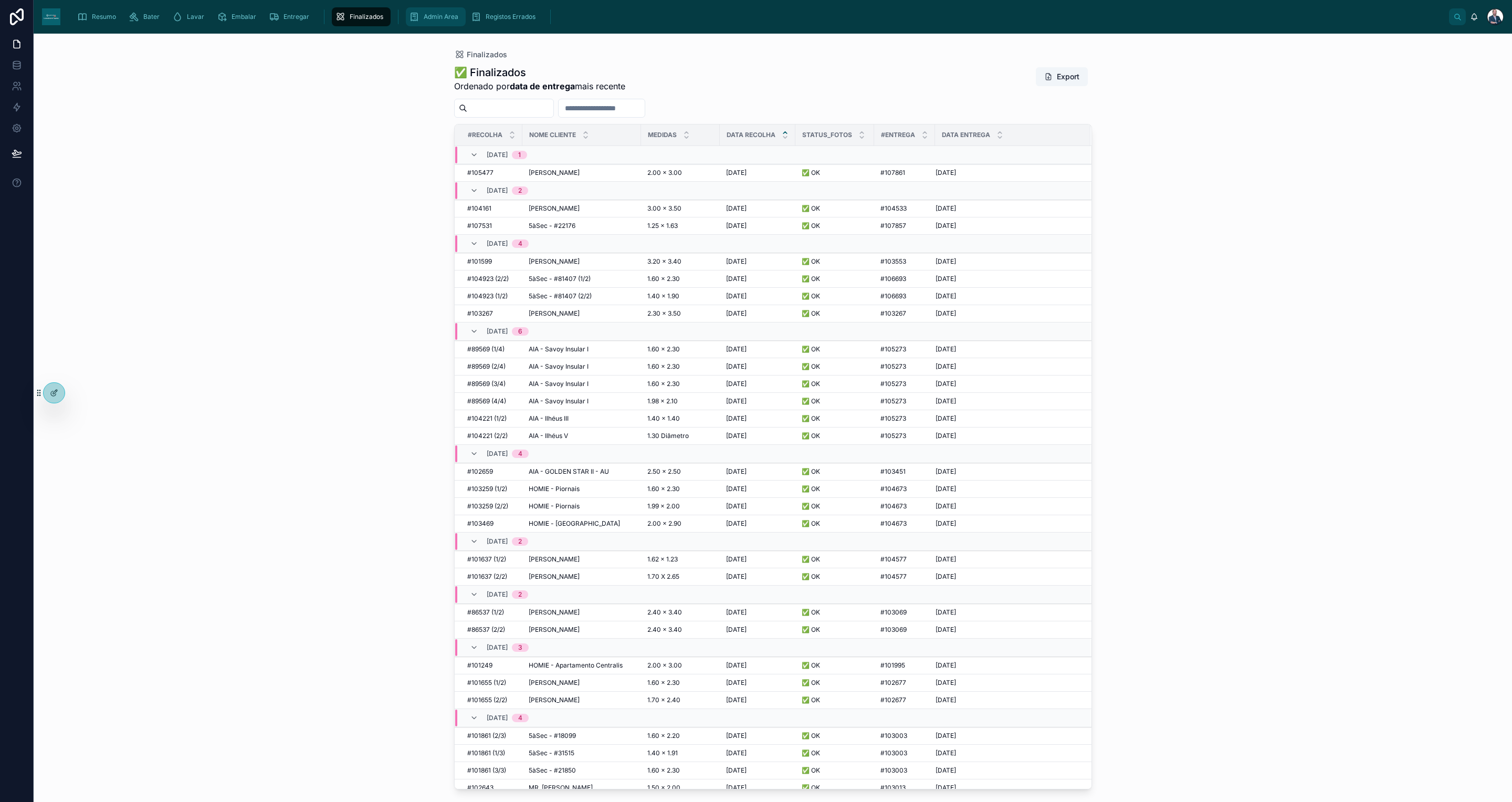 Image resolution: width=1512 pixels, height=802 pixels. Describe the element at coordinates (505, 17) in the screenshot. I see `a: Registos Errados` at that location.